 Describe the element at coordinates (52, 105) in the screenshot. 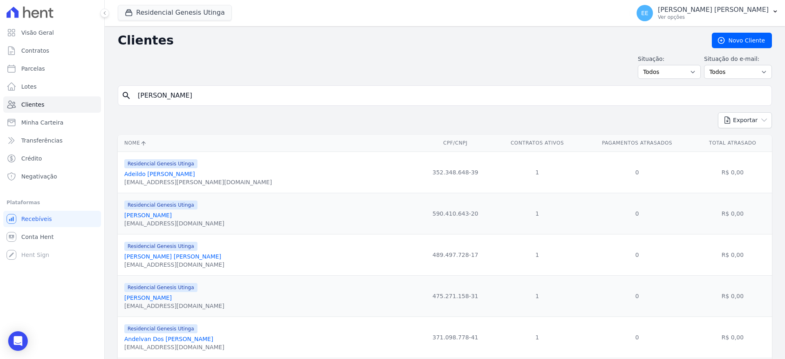

I see `a: Clientes` at that location.